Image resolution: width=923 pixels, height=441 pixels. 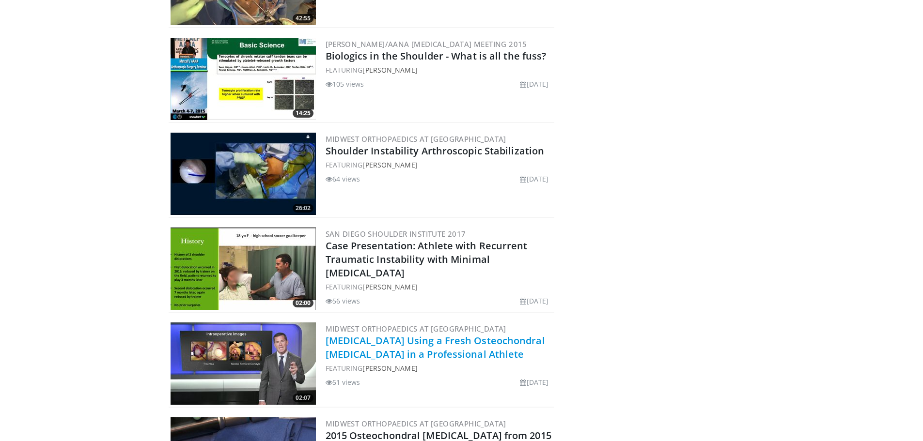 What do you see at coordinates (303, 113) in the screenshot?
I see `span: 14:25` at bounding box center [303, 113].